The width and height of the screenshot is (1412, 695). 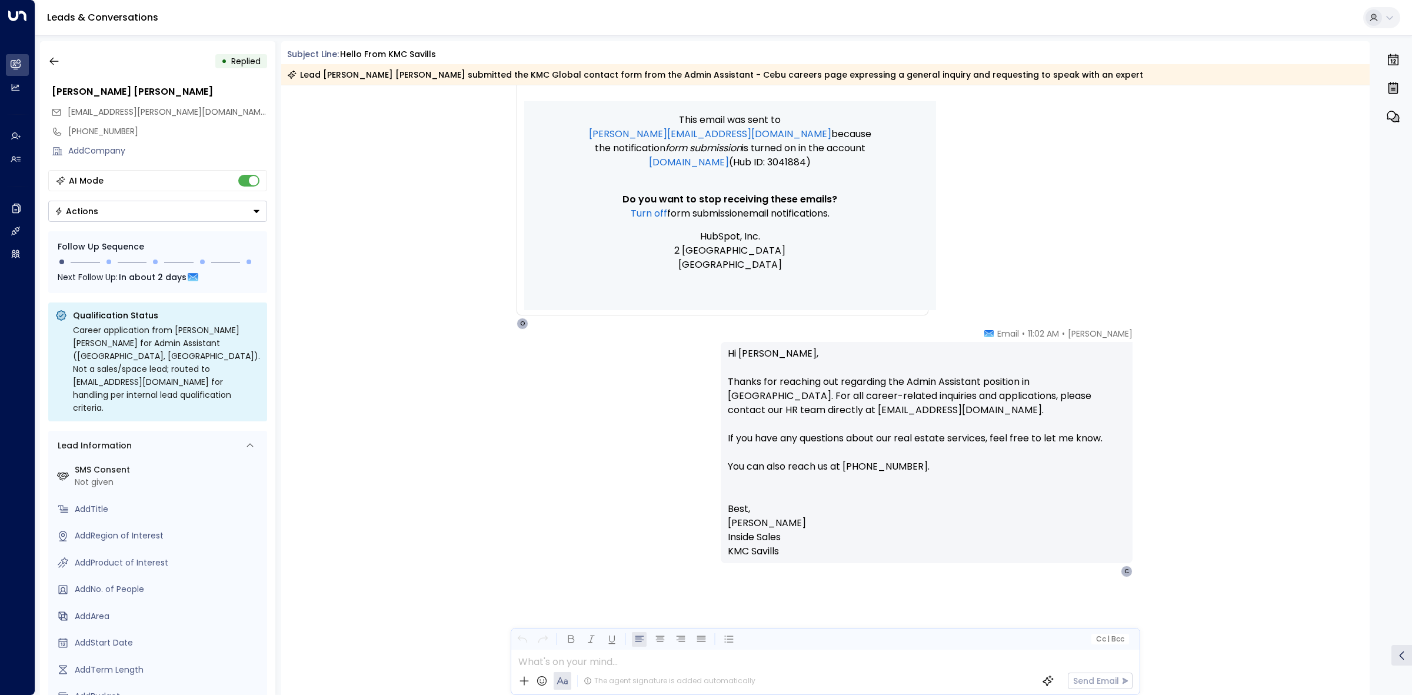 What do you see at coordinates (522, 639) in the screenshot?
I see `button: Undo` at bounding box center [522, 639].